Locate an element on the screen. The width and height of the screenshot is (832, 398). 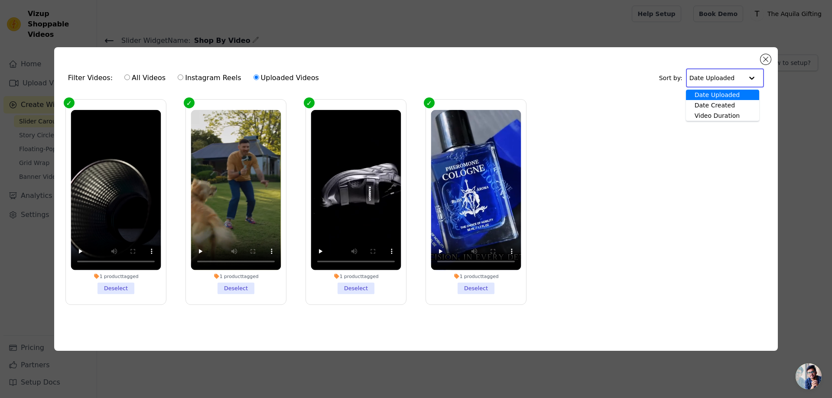
button: Close modal is located at coordinates (765, 59).